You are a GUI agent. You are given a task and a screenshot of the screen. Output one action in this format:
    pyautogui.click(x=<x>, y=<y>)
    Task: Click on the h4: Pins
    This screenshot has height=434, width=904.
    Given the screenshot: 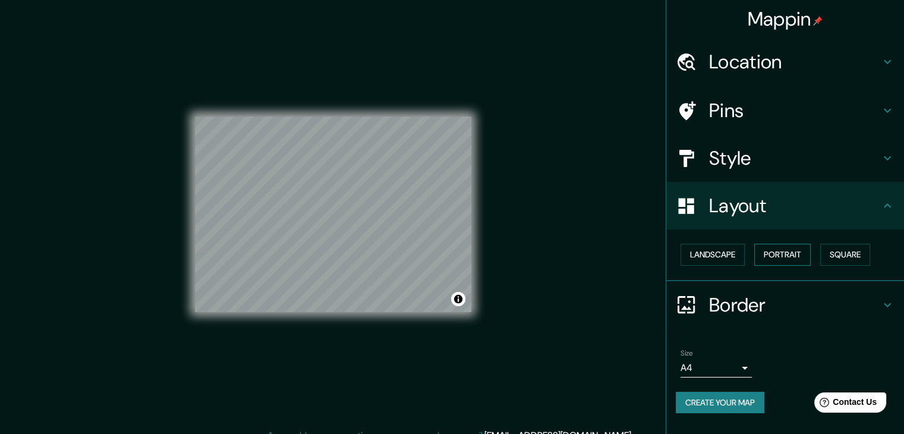 What is the action you would take?
    pyautogui.click(x=794, y=111)
    